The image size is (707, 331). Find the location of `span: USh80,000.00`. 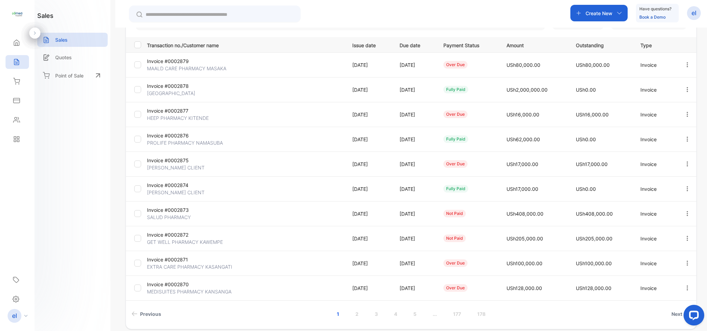

span: USh80,000.00 is located at coordinates (523, 65).